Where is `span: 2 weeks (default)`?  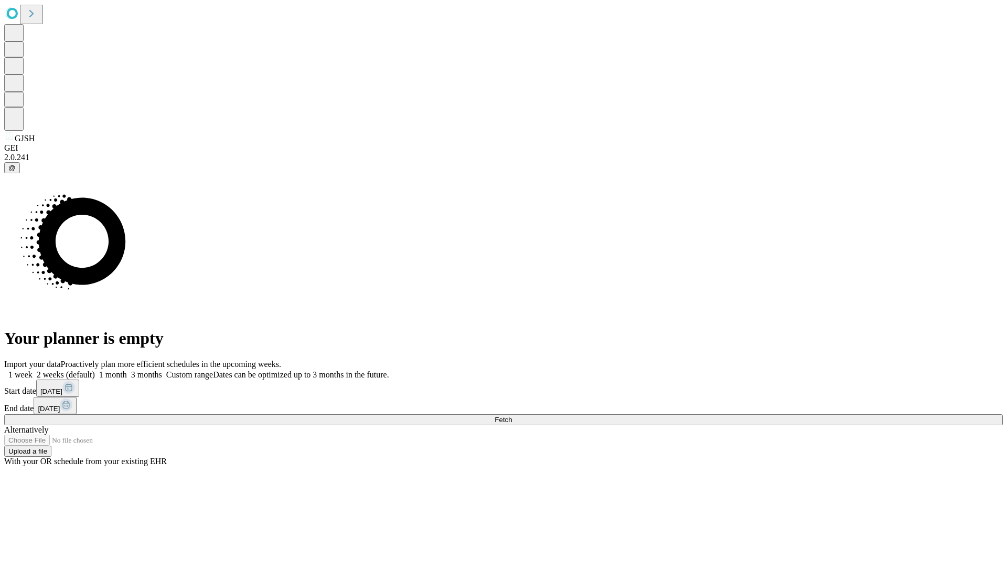 span: 2 weeks (default) is located at coordinates (66, 374).